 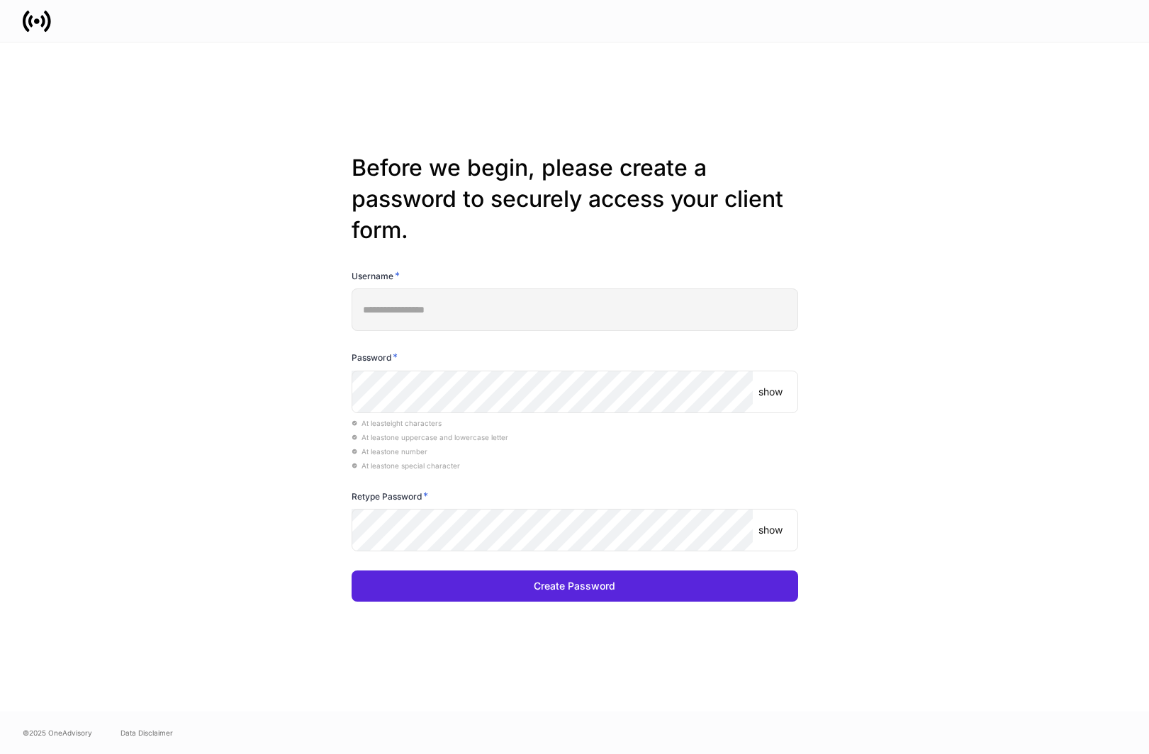 What do you see at coordinates (147, 733) in the screenshot?
I see `a: Data Disclaimer` at bounding box center [147, 733].